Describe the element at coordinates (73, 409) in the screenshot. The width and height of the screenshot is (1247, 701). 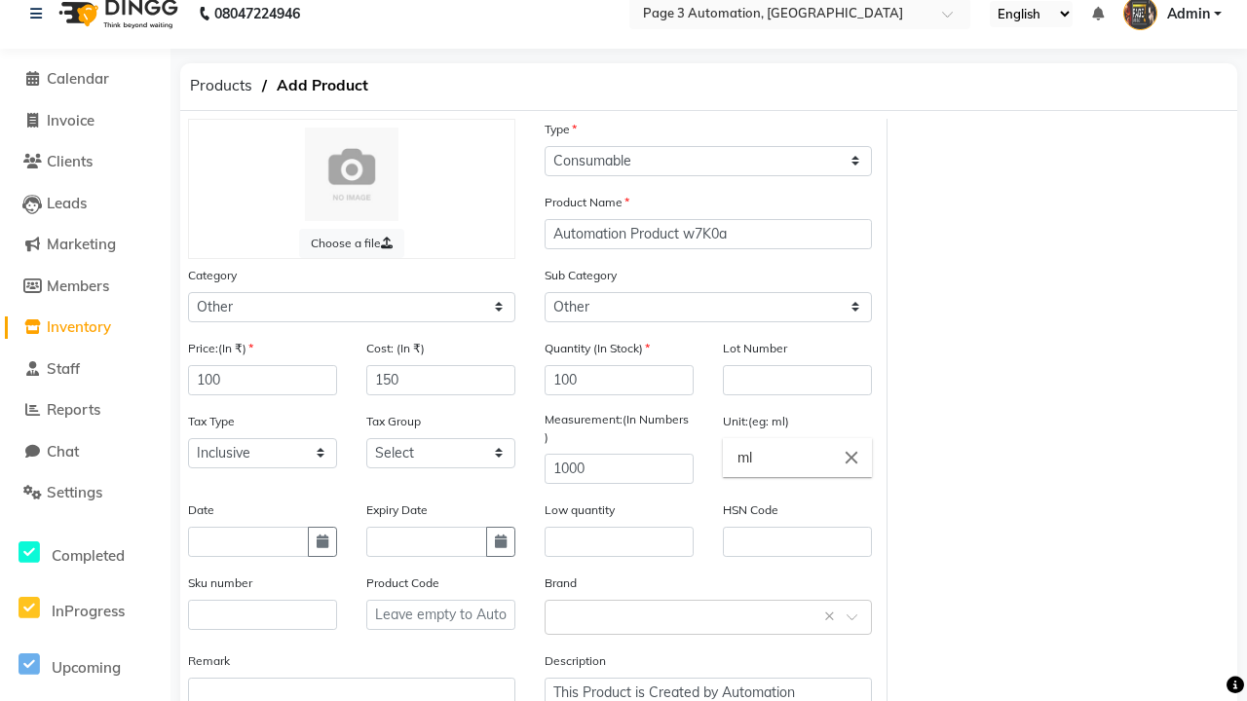
I see `span: Reports` at that location.